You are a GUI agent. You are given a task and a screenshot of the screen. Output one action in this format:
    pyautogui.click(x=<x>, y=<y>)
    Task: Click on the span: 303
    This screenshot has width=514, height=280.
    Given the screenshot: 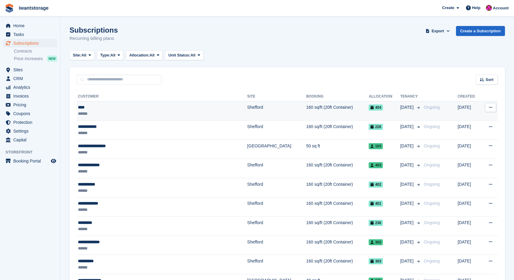 What is the action you would take?
    pyautogui.click(x=375, y=261)
    